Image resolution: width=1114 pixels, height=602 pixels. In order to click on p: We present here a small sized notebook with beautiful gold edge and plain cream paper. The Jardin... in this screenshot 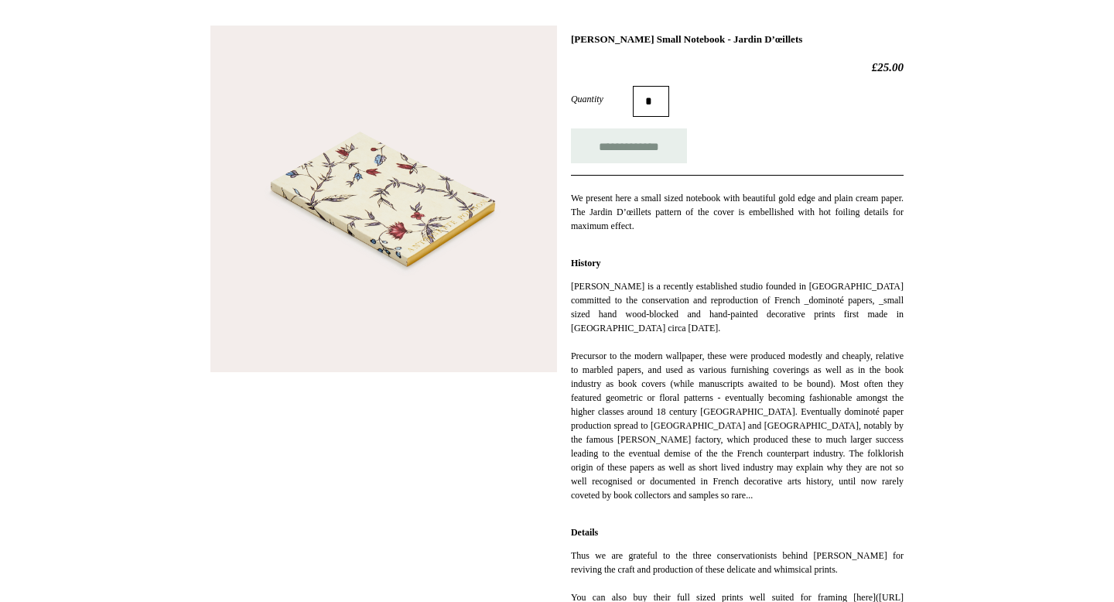, I will do `click(738, 212)`.